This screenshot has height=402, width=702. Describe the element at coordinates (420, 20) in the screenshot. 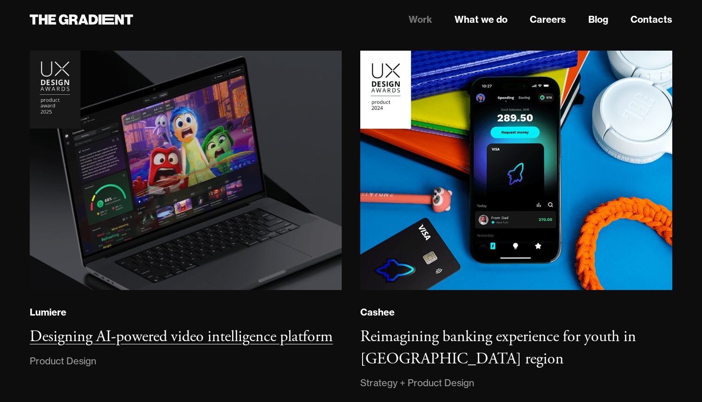

I see `a: Work` at that location.